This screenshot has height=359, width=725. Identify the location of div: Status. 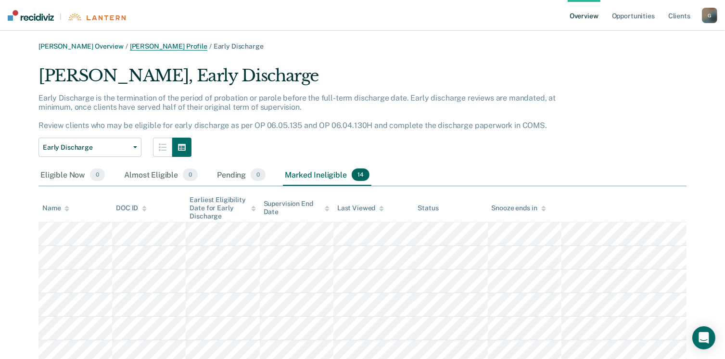
(428, 208).